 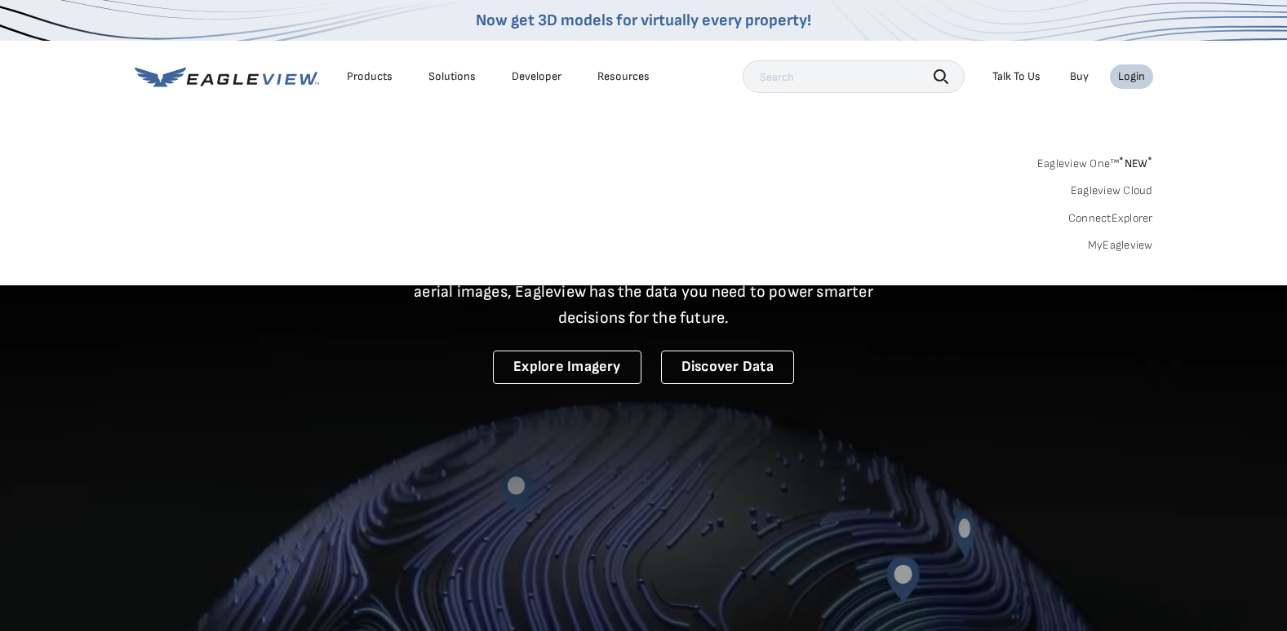 I want to click on a: Developer, so click(x=536, y=77).